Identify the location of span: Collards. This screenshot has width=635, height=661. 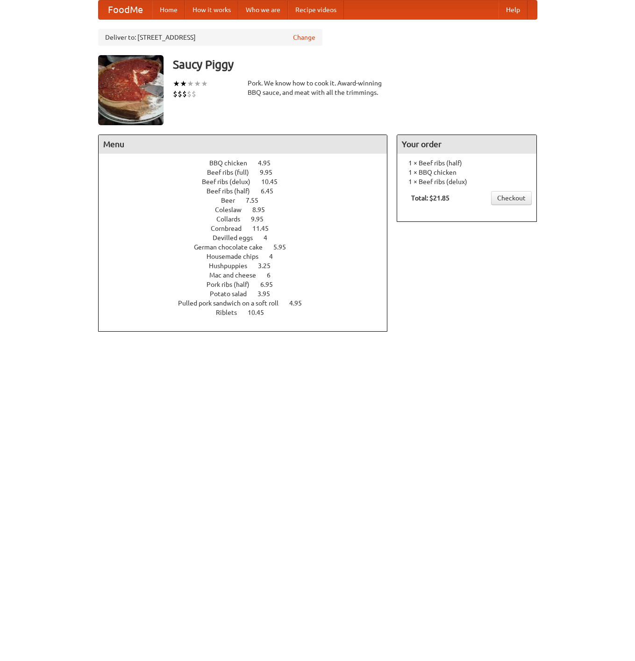
(233, 219).